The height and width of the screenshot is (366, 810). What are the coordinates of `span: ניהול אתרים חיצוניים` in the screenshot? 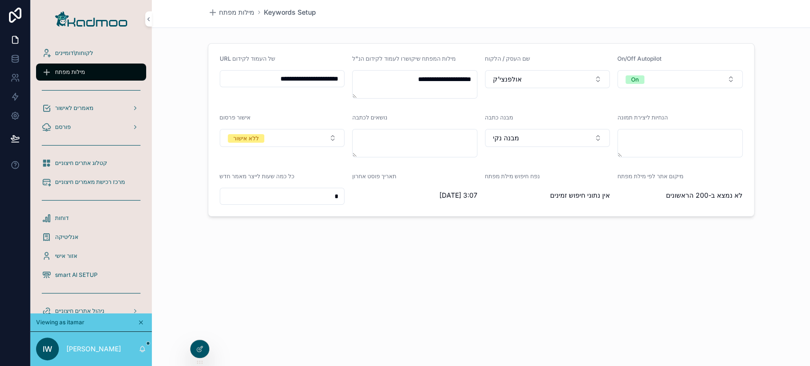 It's located at (80, 311).